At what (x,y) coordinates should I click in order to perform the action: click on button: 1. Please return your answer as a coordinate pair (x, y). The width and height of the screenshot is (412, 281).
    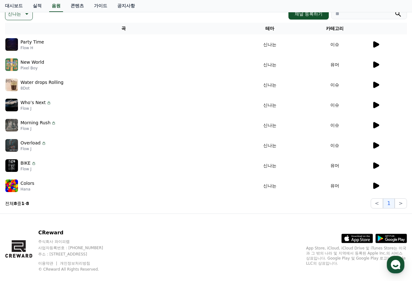
    Looking at the image, I should click on (388, 203).